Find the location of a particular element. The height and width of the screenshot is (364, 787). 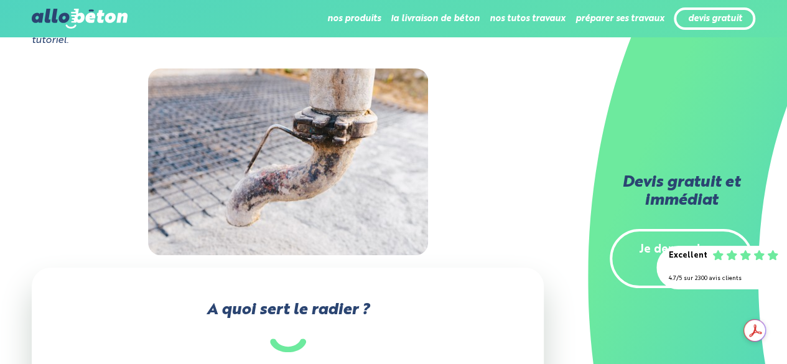

img: Radiers is located at coordinates (288, 162).